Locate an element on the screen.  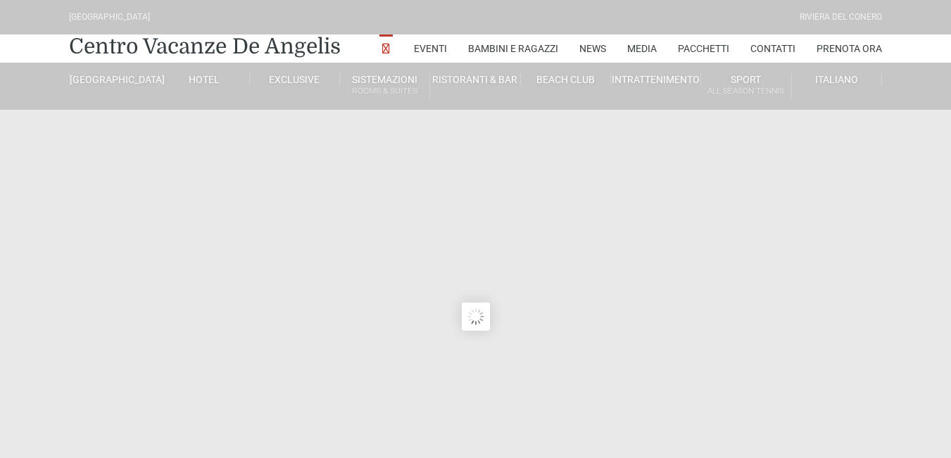
a: Prenota Ora is located at coordinates (849, 49).